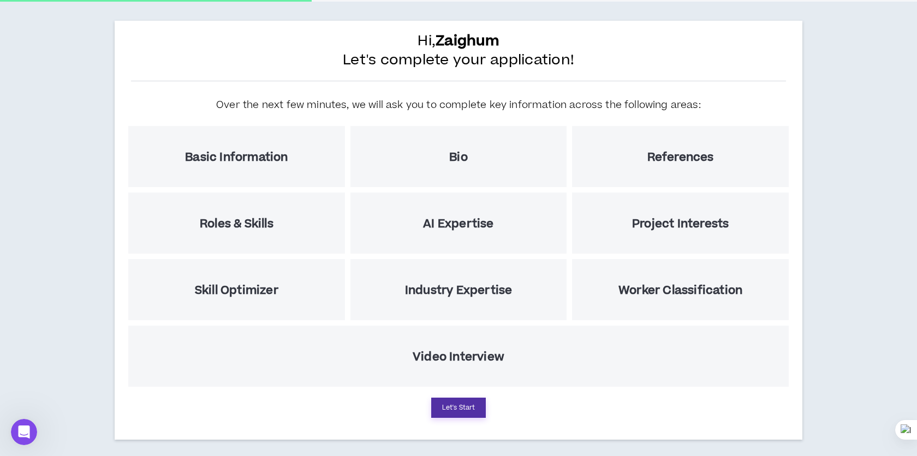 The width and height of the screenshot is (917, 456). I want to click on span: Hi,, so click(458, 41).